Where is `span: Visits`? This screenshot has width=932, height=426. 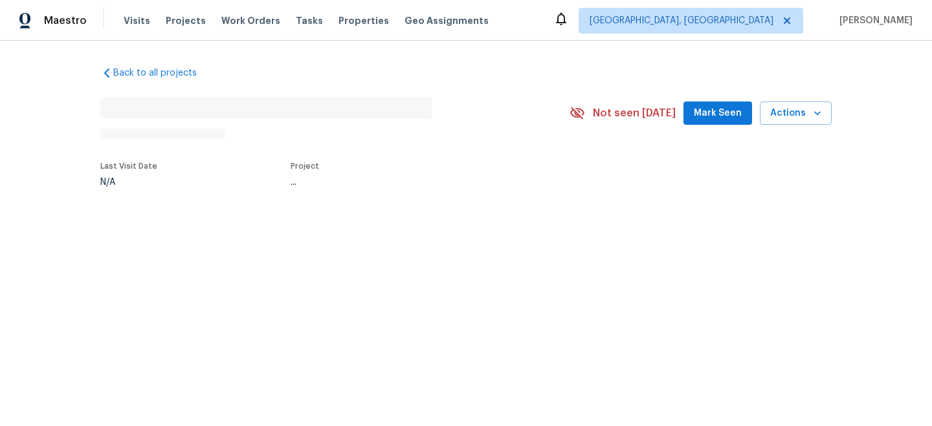
span: Visits is located at coordinates (137, 21).